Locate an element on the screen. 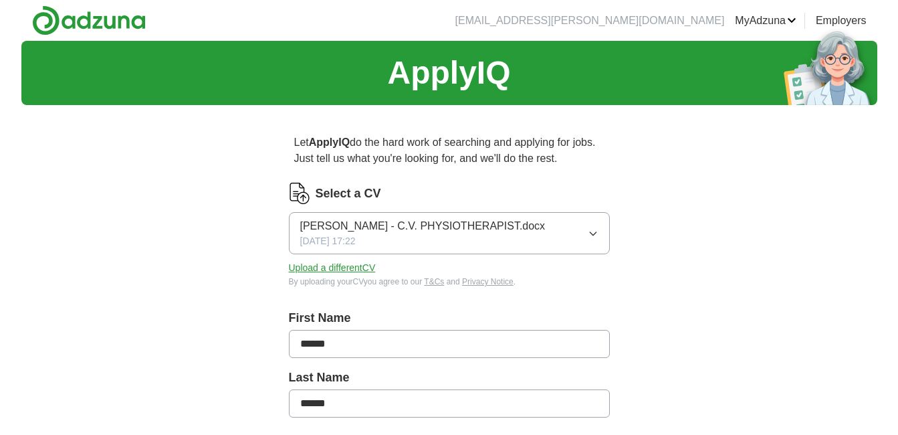 The image size is (898, 435). label: Select a CV is located at coordinates (348, 193).